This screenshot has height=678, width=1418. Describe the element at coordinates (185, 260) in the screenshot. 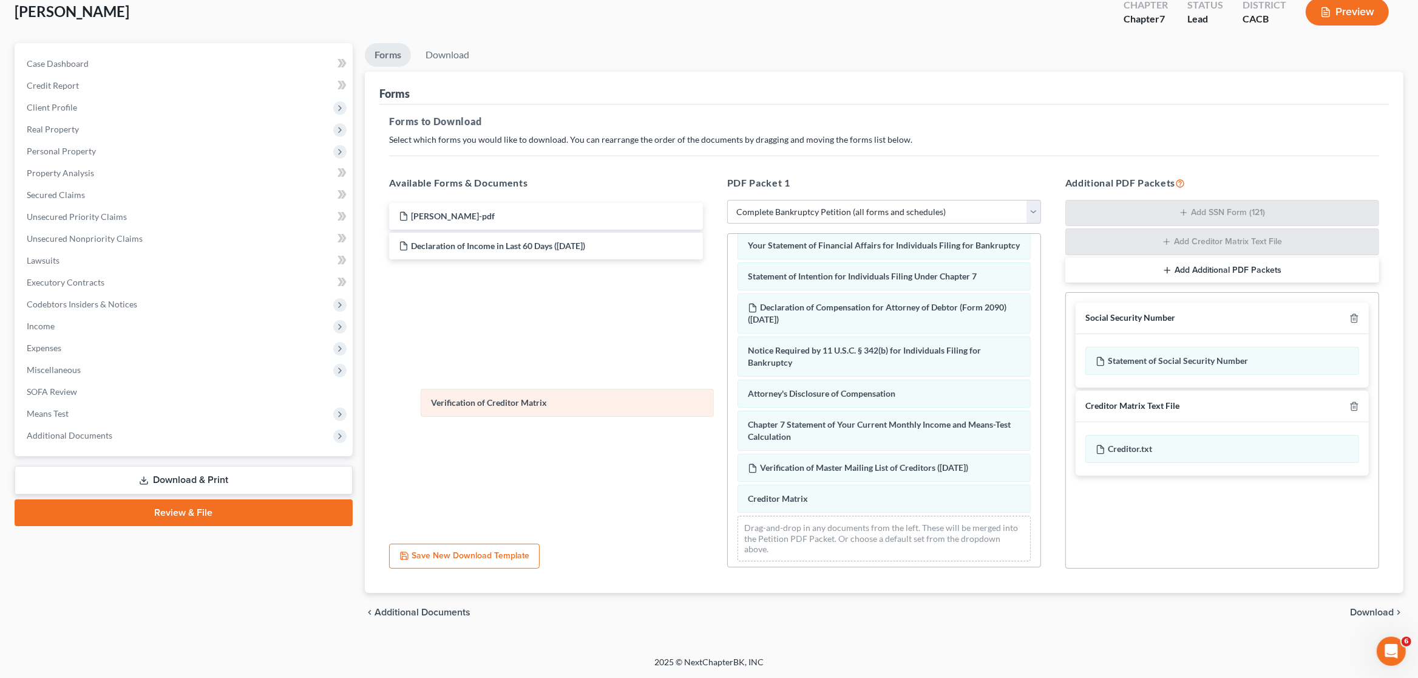

I see `a: Lawsuits` at that location.